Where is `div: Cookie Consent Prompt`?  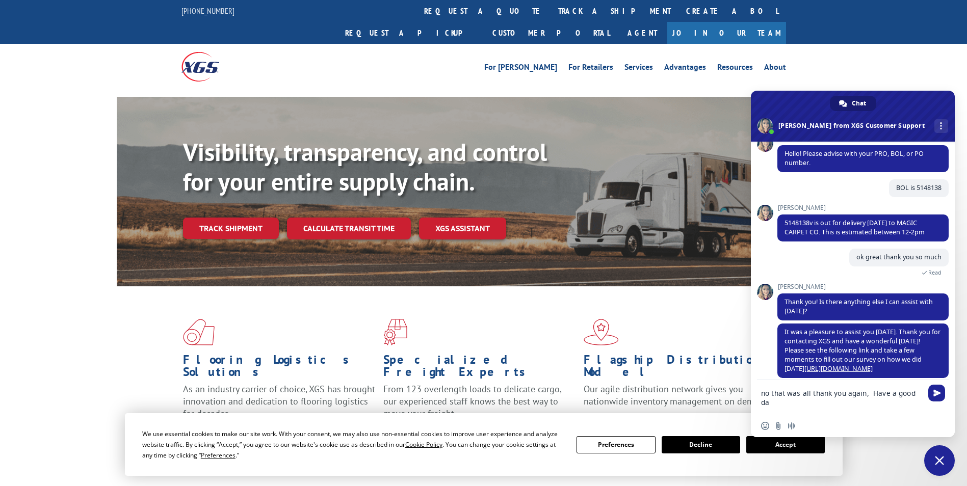
div: Cookie Consent Prompt is located at coordinates (484, 444).